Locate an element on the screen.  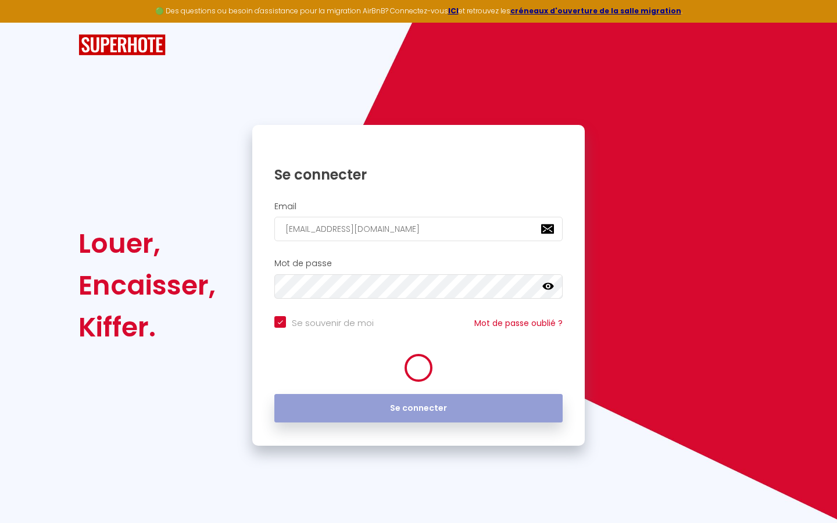
a: créneaux d'ouverture de la salle migration is located at coordinates (596, 10).